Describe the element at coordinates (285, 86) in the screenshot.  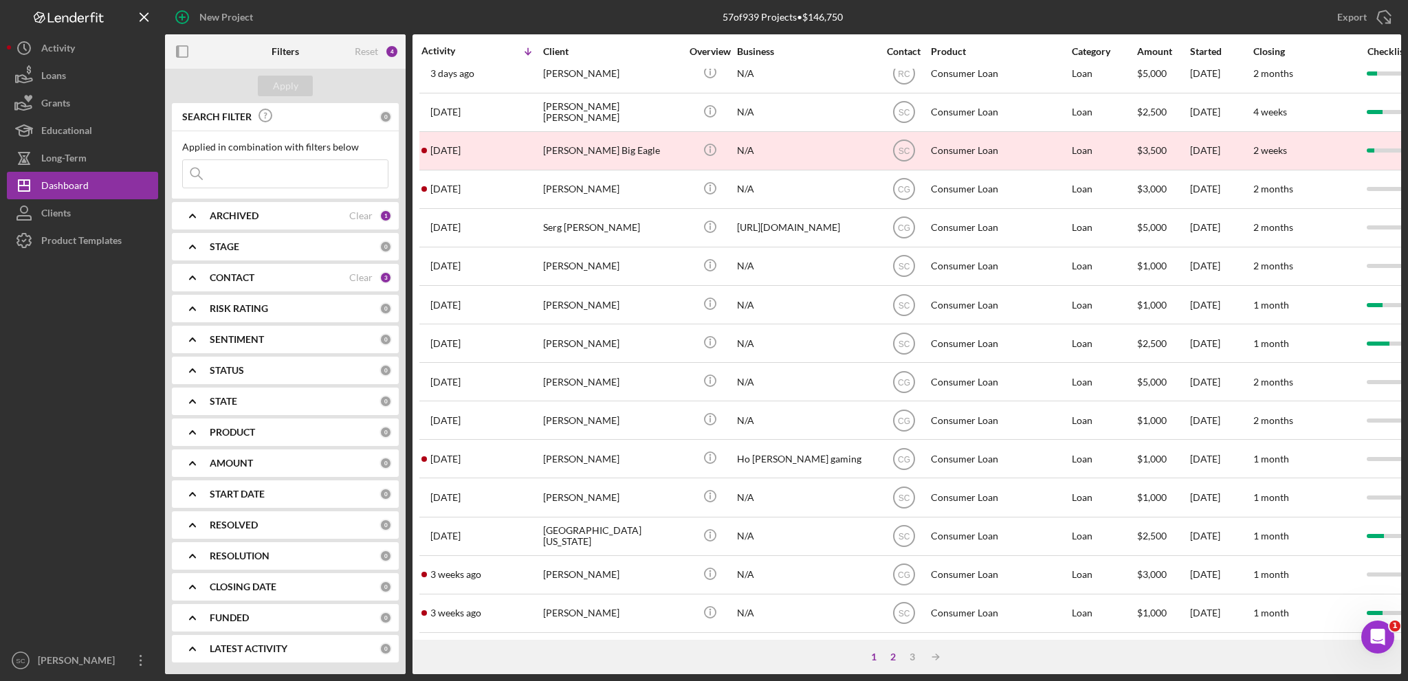
I see `button: Apply` at that location.